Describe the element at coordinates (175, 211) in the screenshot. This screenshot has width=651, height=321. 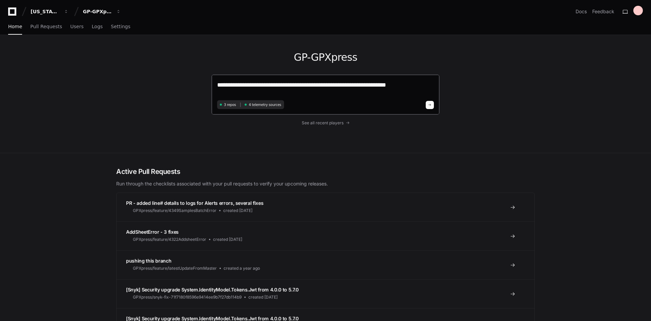
I see `span: GPXpress/feature/4349SamplesBatchError` at that location.